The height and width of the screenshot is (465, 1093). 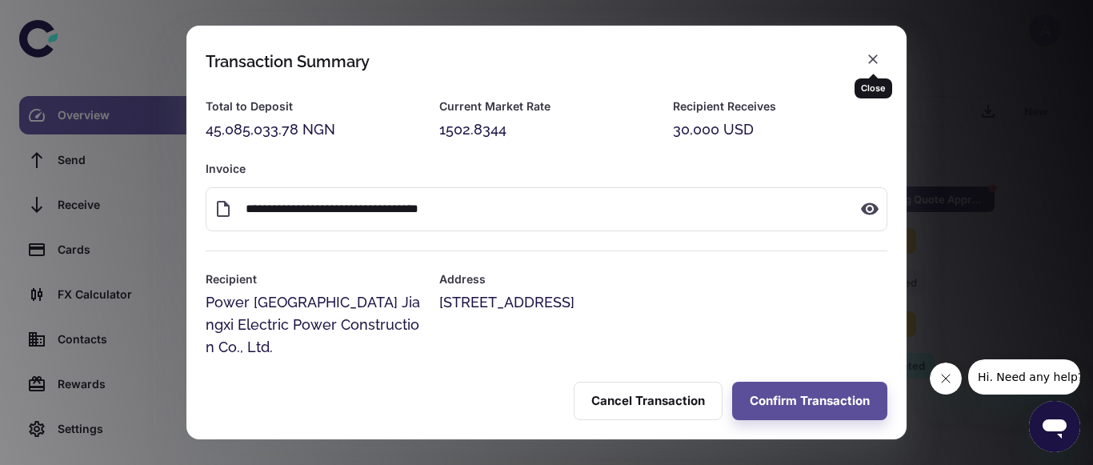 What do you see at coordinates (663, 279) in the screenshot?
I see `h6: Address` at bounding box center [663, 279].